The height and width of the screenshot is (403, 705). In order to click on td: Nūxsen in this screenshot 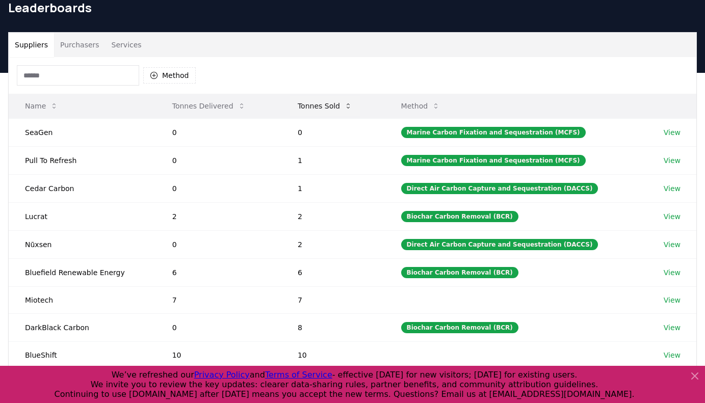, I will do `click(82, 244)`.